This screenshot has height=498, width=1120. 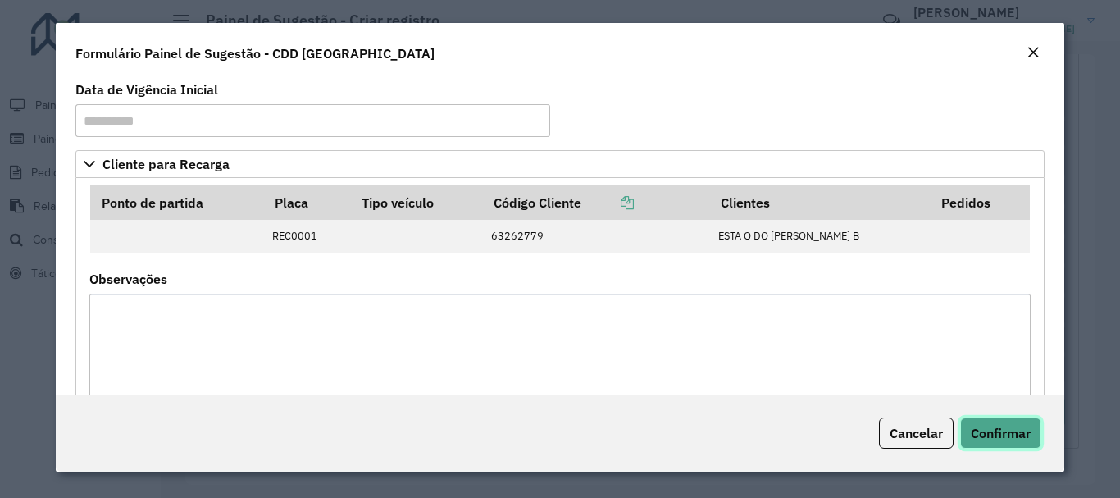 I want to click on button: Cancelar, so click(x=916, y=433).